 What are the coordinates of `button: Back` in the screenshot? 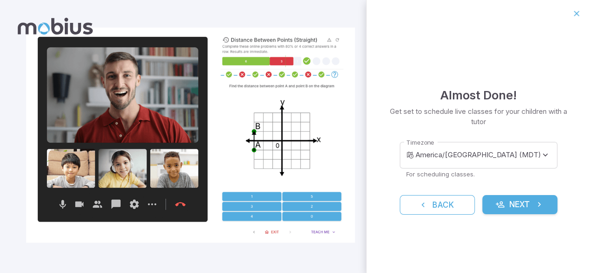 It's located at (437, 205).